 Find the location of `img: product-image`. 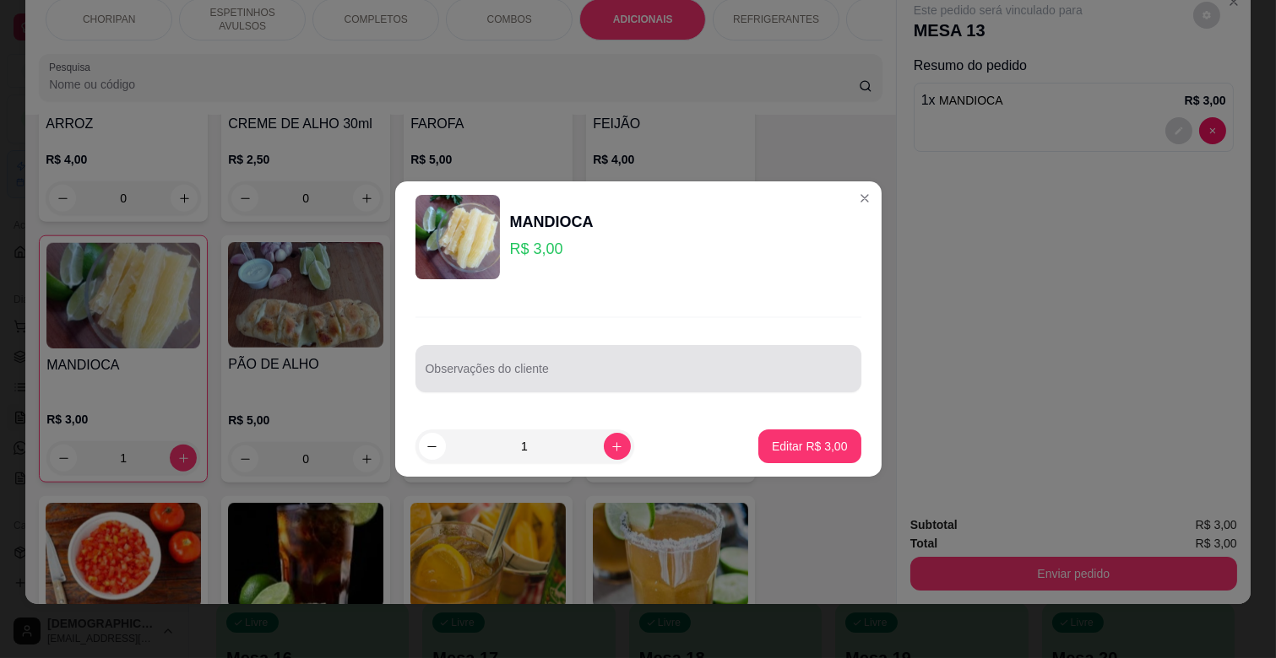

img: product-image is located at coordinates (458, 237).